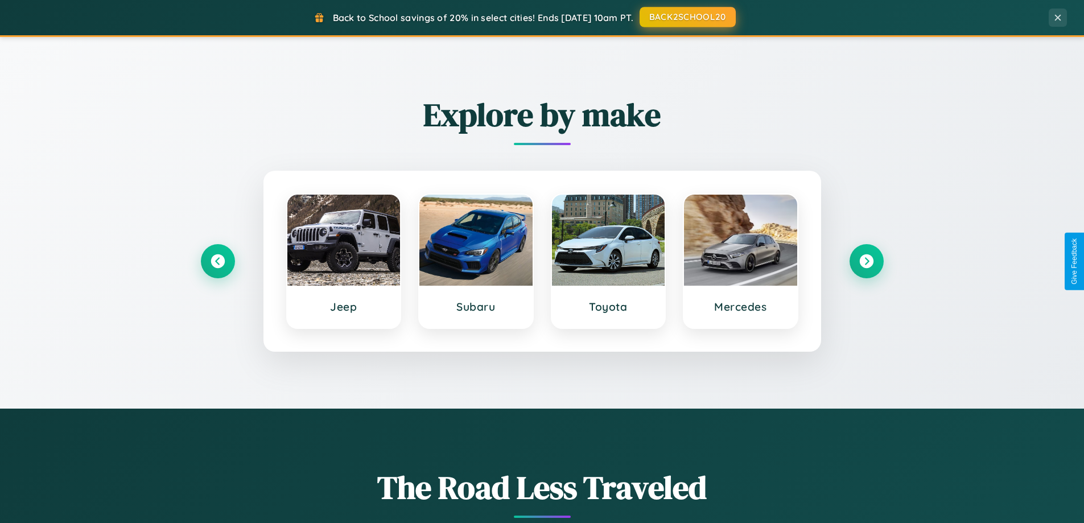 The height and width of the screenshot is (523, 1084). I want to click on h3: Jeep, so click(344, 307).